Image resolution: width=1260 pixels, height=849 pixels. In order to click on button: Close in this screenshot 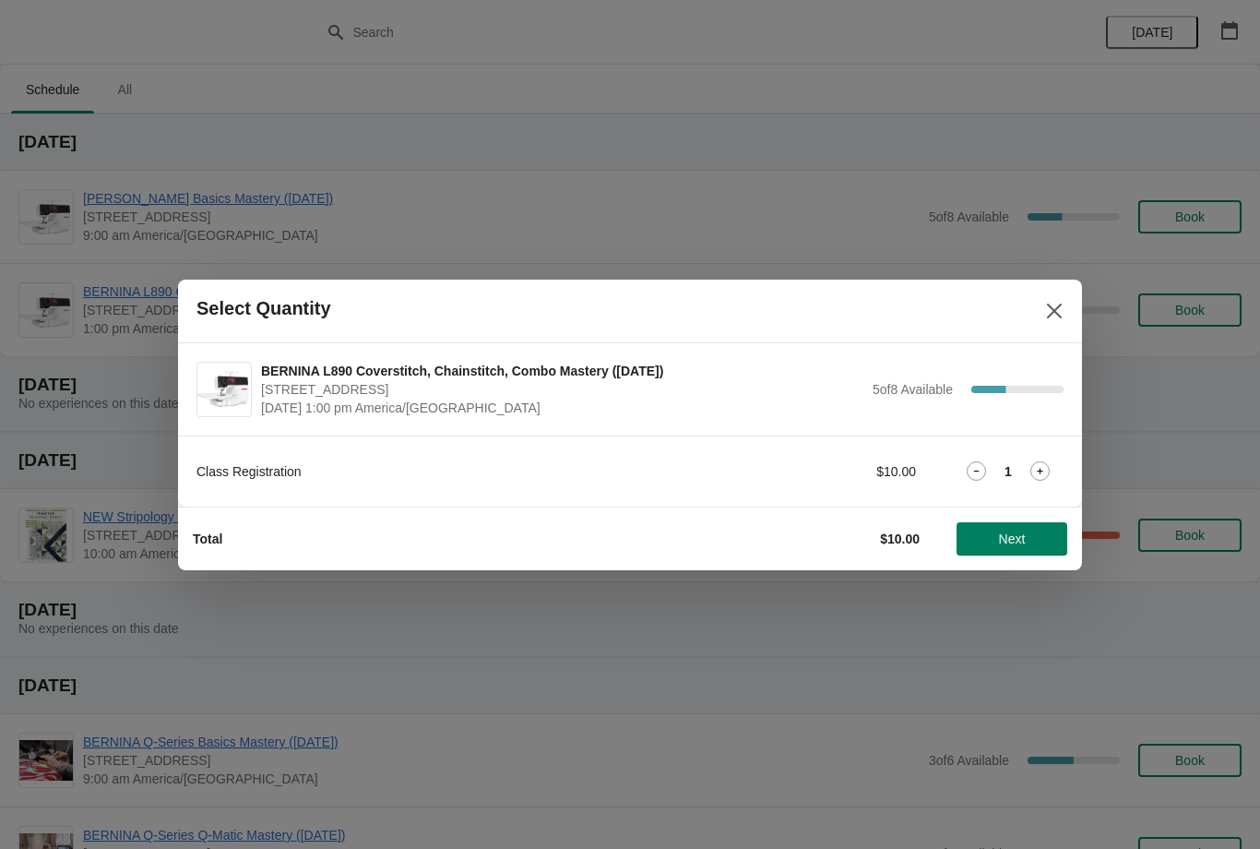, I will do `click(1054, 311)`.